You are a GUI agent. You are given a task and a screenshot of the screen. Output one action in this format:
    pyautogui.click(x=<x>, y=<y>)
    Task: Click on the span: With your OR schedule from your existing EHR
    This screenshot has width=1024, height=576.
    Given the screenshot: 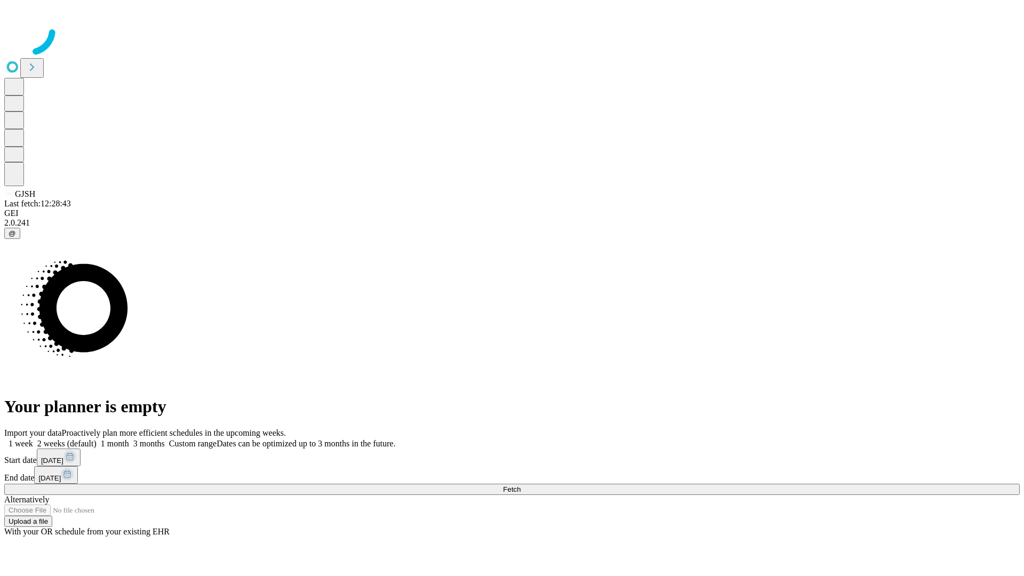 What is the action you would take?
    pyautogui.click(x=87, y=531)
    